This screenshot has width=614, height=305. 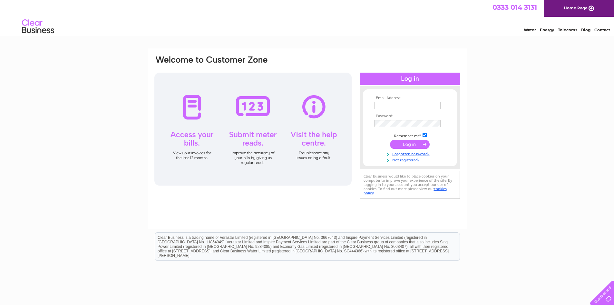 I want to click on a: cookies policy, so click(x=405, y=191).